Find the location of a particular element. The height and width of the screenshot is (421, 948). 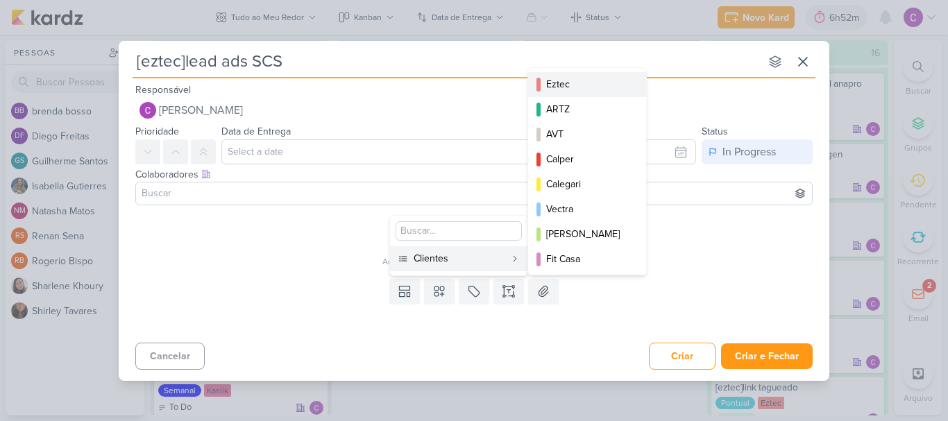

div: Fit Casa is located at coordinates (588, 259).